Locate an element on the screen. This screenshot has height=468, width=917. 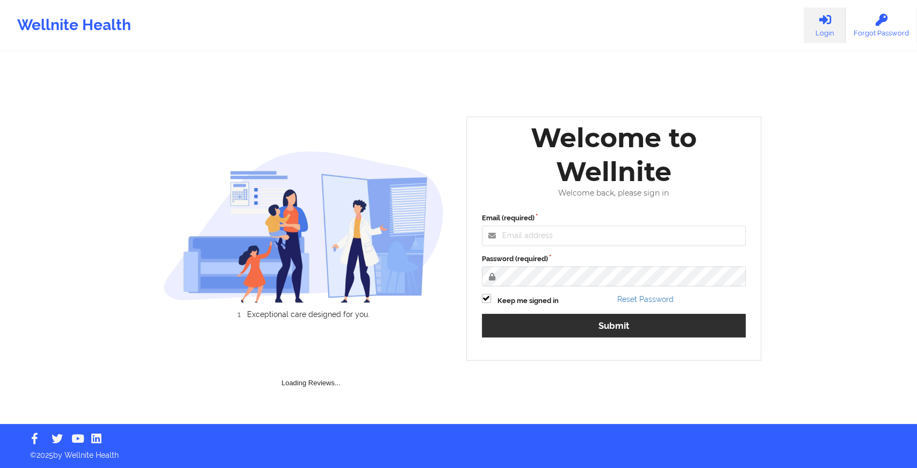
p: © 2025 by Wellnite Health is located at coordinates (458, 451).